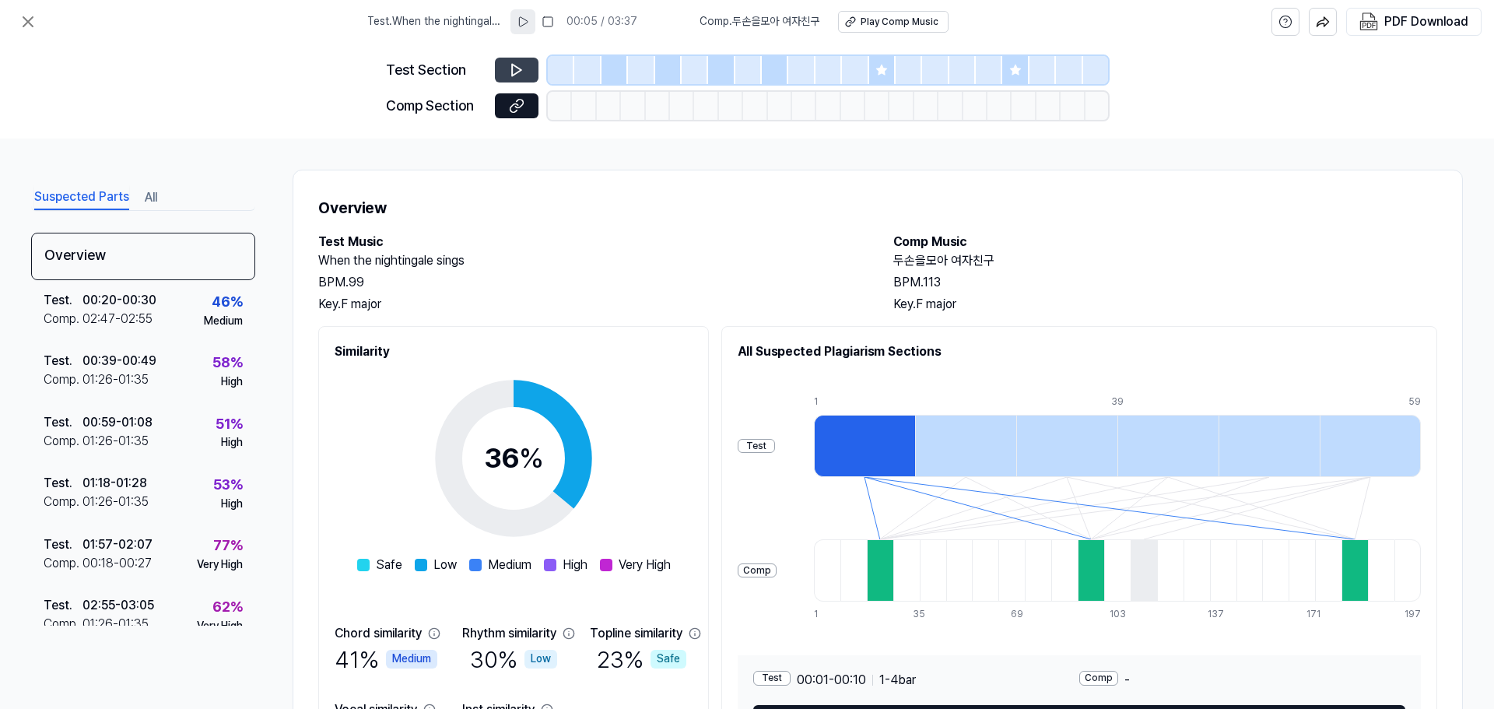  What do you see at coordinates (1412, 614) in the screenshot?
I see `div: 197` at bounding box center [1412, 614].